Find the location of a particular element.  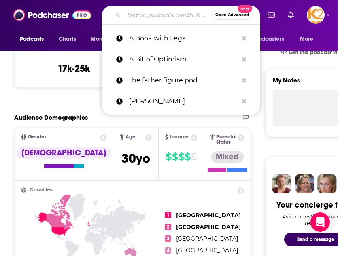

button: Open AdvancedNew is located at coordinates (232, 15).